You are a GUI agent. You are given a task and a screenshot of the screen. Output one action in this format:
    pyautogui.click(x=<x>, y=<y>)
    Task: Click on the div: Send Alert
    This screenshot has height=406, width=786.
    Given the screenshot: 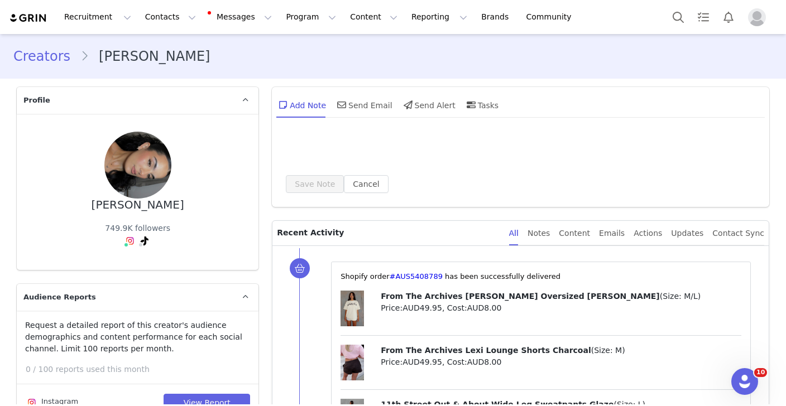 What is the action you would take?
    pyautogui.click(x=428, y=105)
    